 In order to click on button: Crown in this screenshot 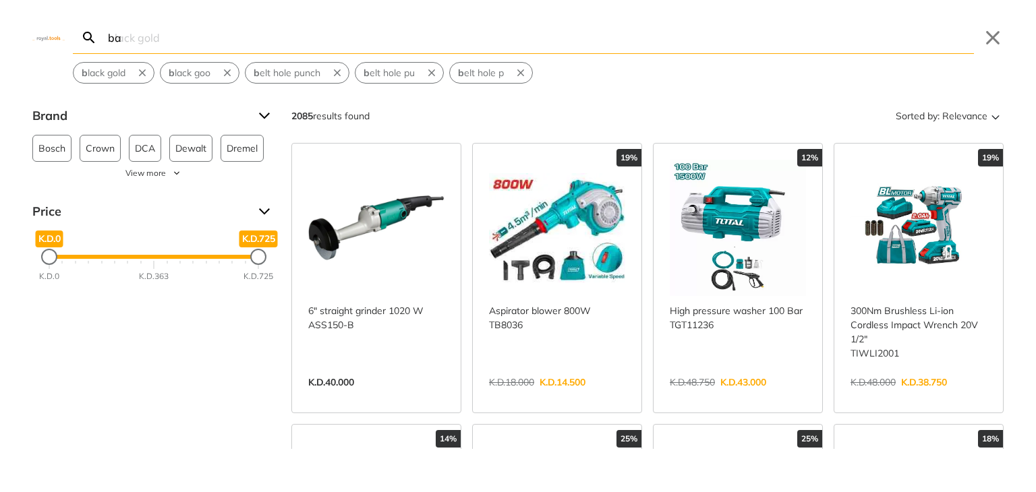, I will do `click(100, 148)`.